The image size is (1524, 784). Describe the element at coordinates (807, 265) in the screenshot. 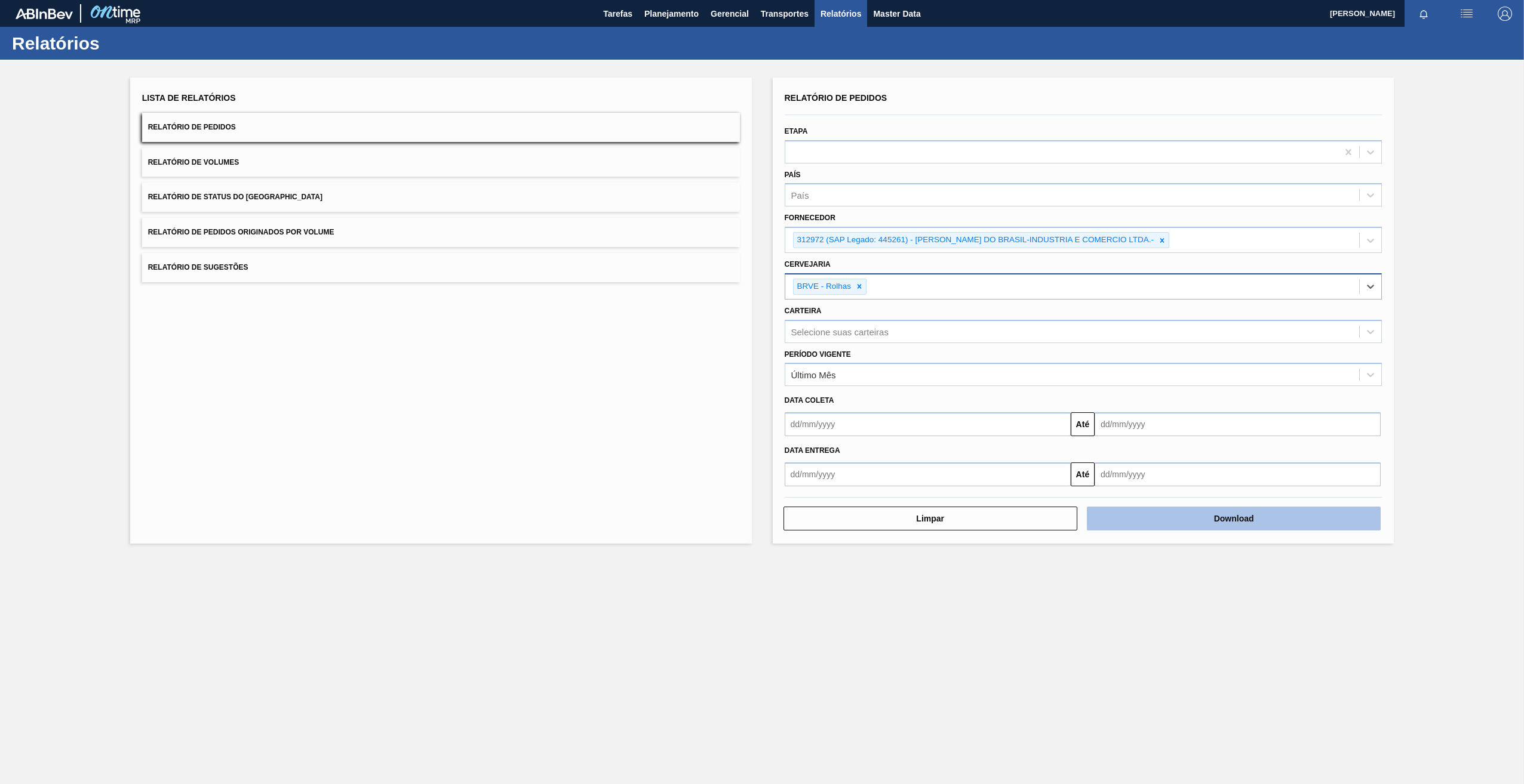

I see `label: Cervejaria` at that location.